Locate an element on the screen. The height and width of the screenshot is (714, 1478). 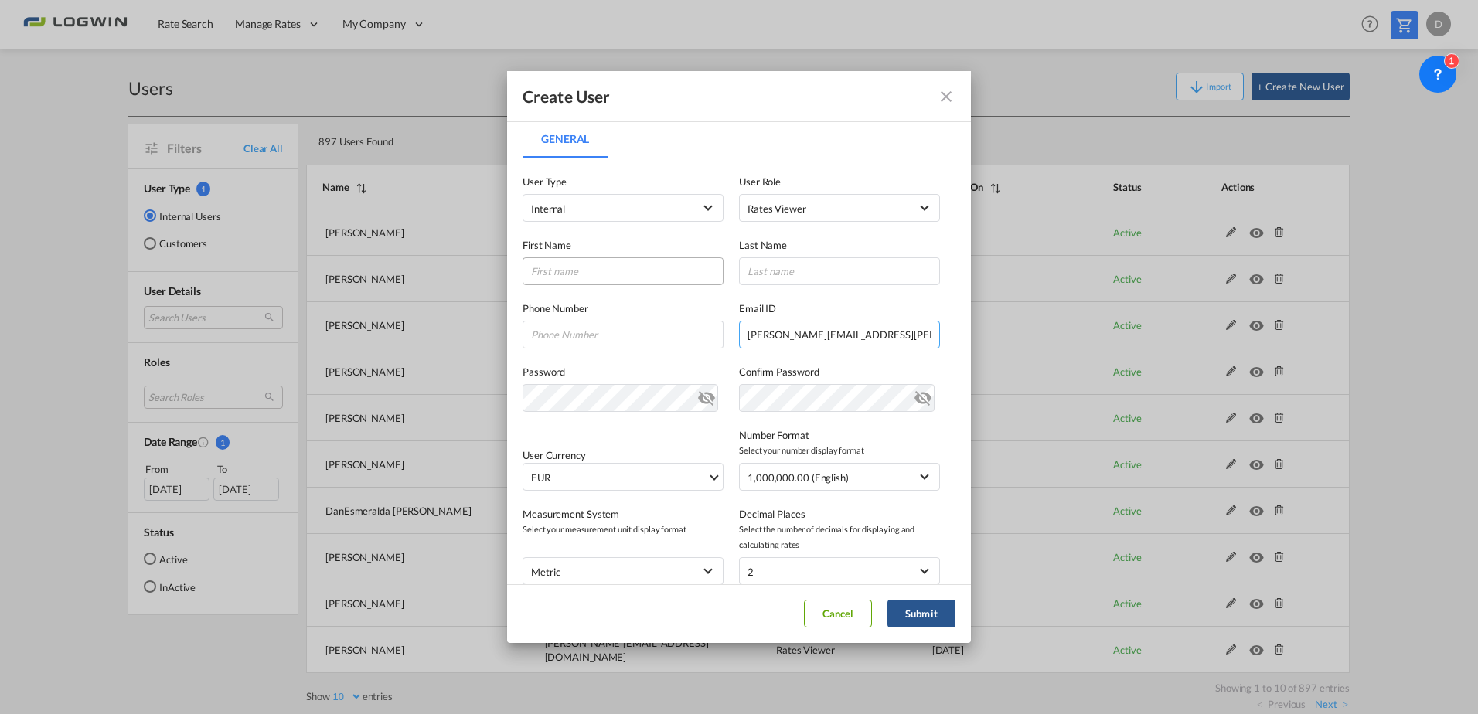
label: Confirm Password is located at coordinates (840, 372).